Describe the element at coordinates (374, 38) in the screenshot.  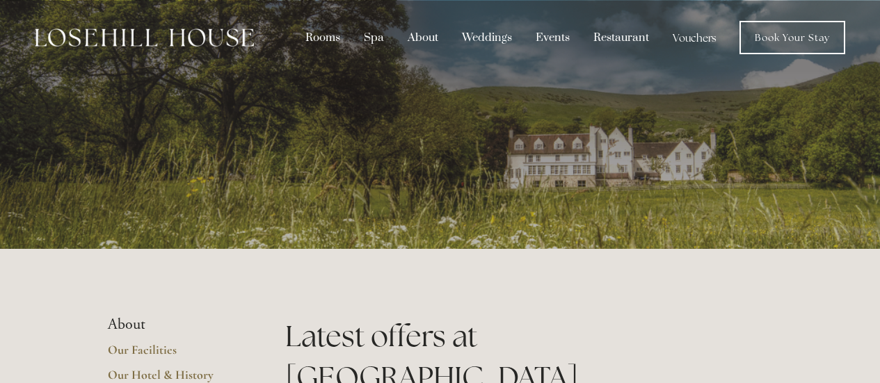
I see `div: Spa` at that location.